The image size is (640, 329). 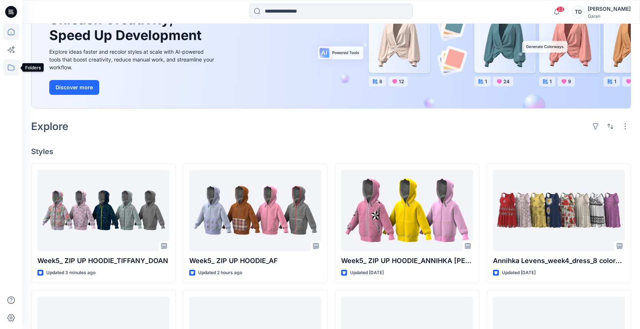 What do you see at coordinates (407, 210) in the screenshot?
I see `a: Week5_ ZIP UP HOODIE_ANNIHKA LEVENS` at bounding box center [407, 210].